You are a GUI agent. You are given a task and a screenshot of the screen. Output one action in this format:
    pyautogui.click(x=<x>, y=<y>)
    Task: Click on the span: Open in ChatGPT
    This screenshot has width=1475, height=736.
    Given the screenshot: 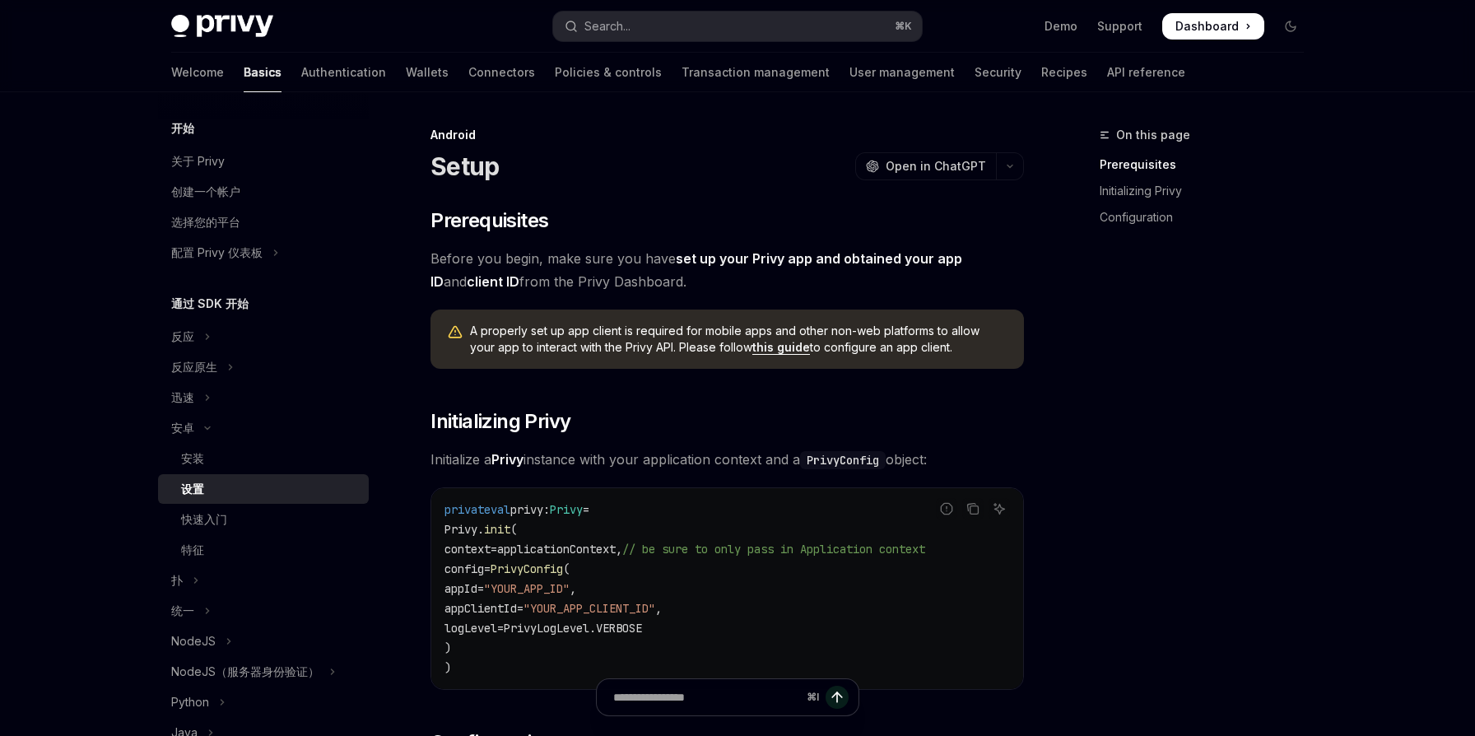 What is the action you would take?
    pyautogui.click(x=936, y=166)
    